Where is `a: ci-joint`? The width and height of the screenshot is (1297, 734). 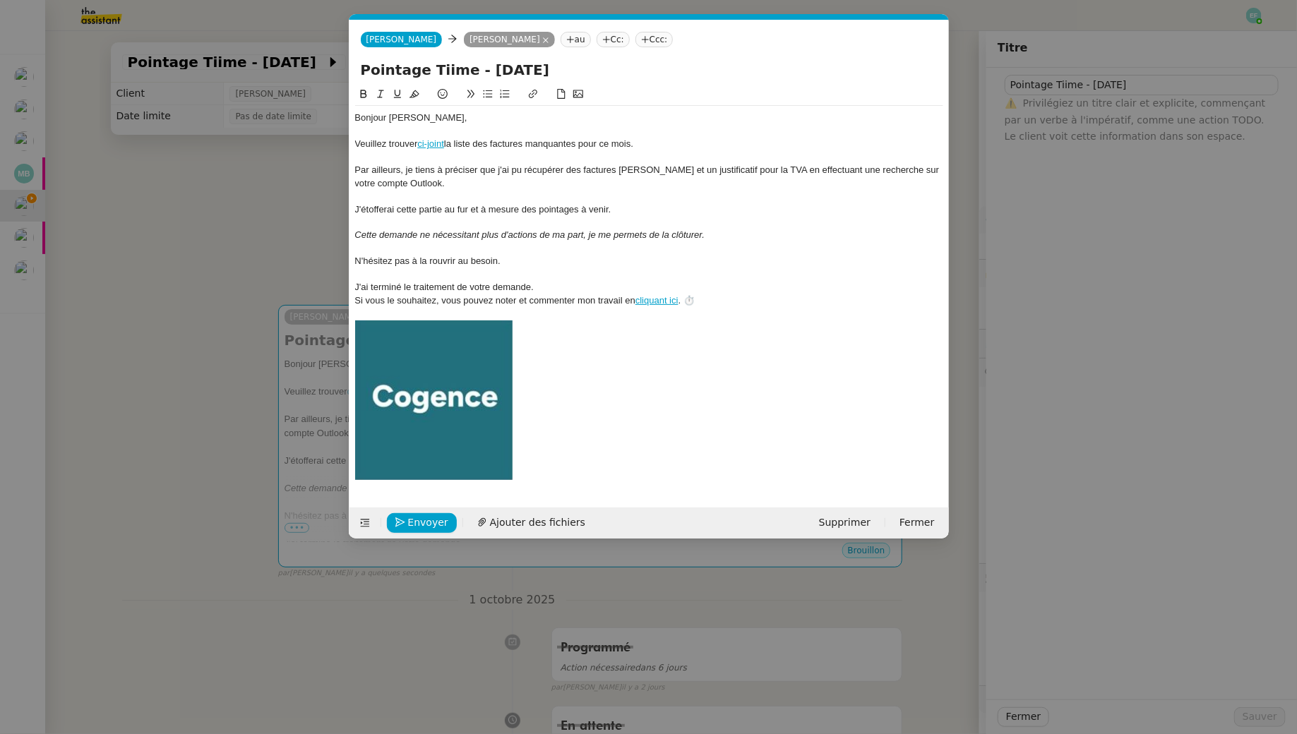
a: ci-joint is located at coordinates (431, 143).